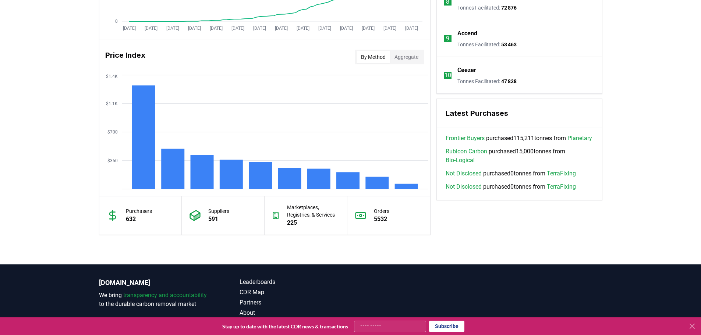 The width and height of the screenshot is (701, 335). What do you see at coordinates (218, 211) in the screenshot?
I see `p: Suppliers` at bounding box center [218, 211].